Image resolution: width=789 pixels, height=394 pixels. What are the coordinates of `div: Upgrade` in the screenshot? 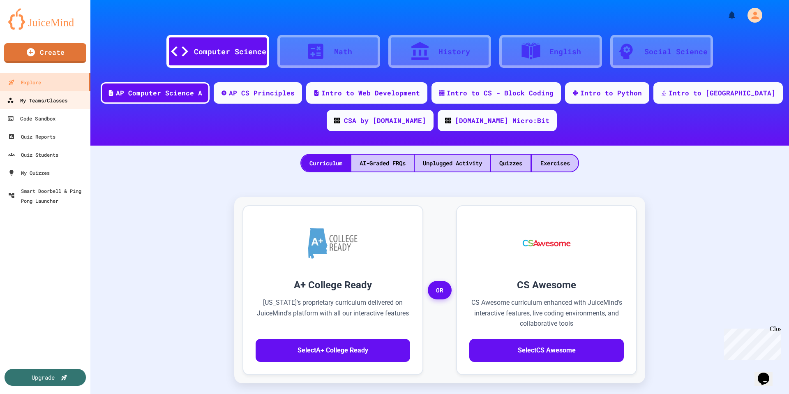 It's located at (43, 377).